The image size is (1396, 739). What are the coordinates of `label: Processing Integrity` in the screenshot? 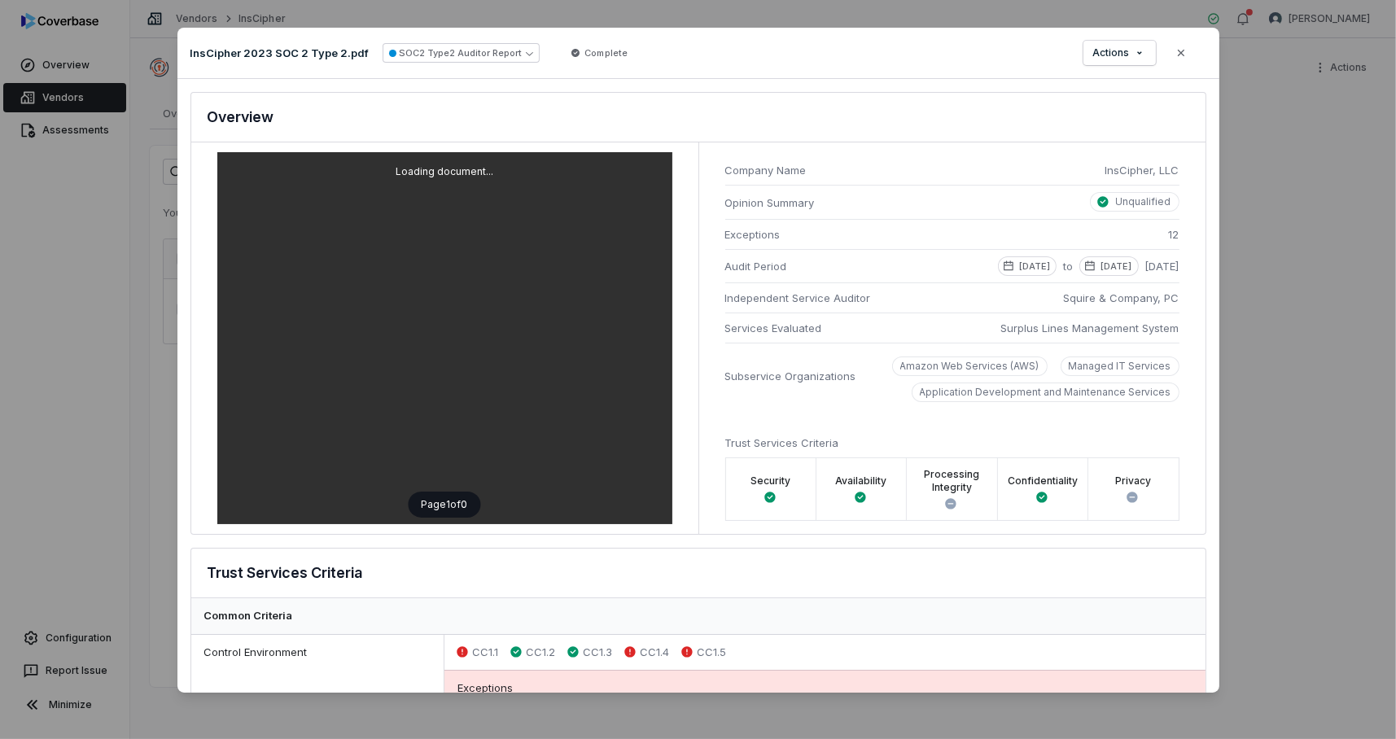 It's located at (951, 481).